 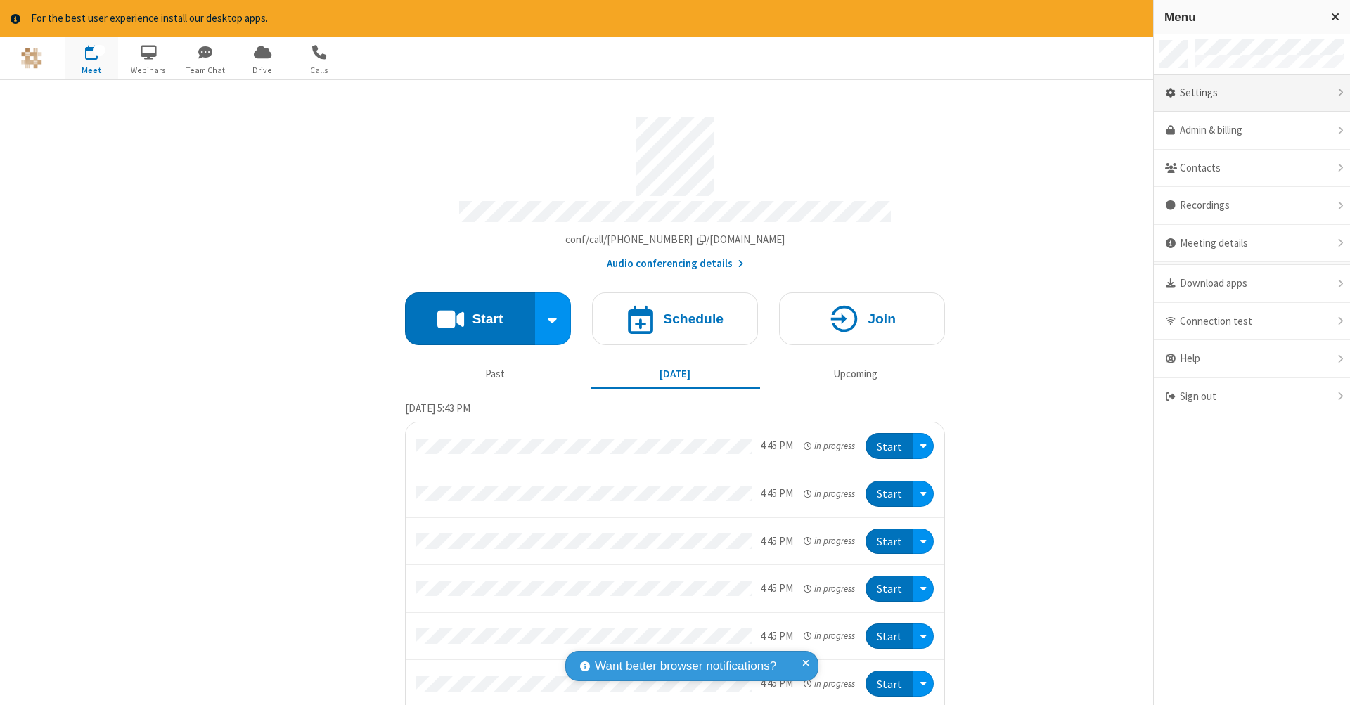 I want to click on button: Copy my meeting room linkCopy my meeting room link, so click(x=675, y=240).